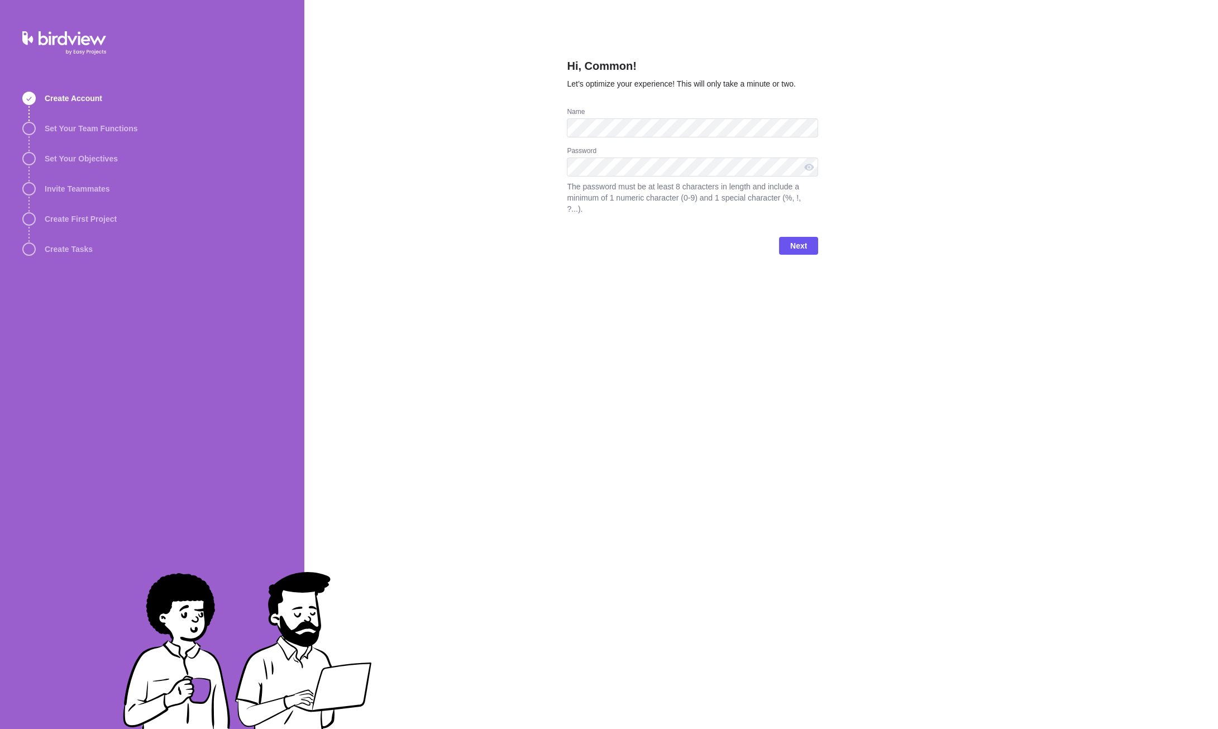 The height and width of the screenshot is (729, 1218). What do you see at coordinates (693, 68) in the screenshot?
I see `h2: Hi, Common!` at bounding box center [693, 68].